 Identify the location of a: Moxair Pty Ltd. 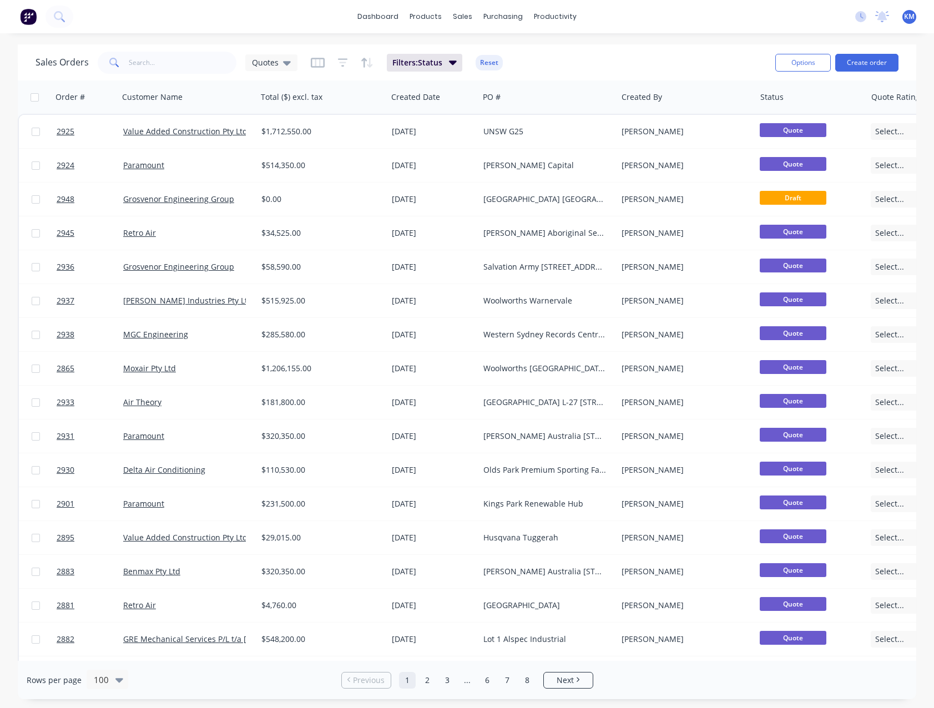
(149, 368).